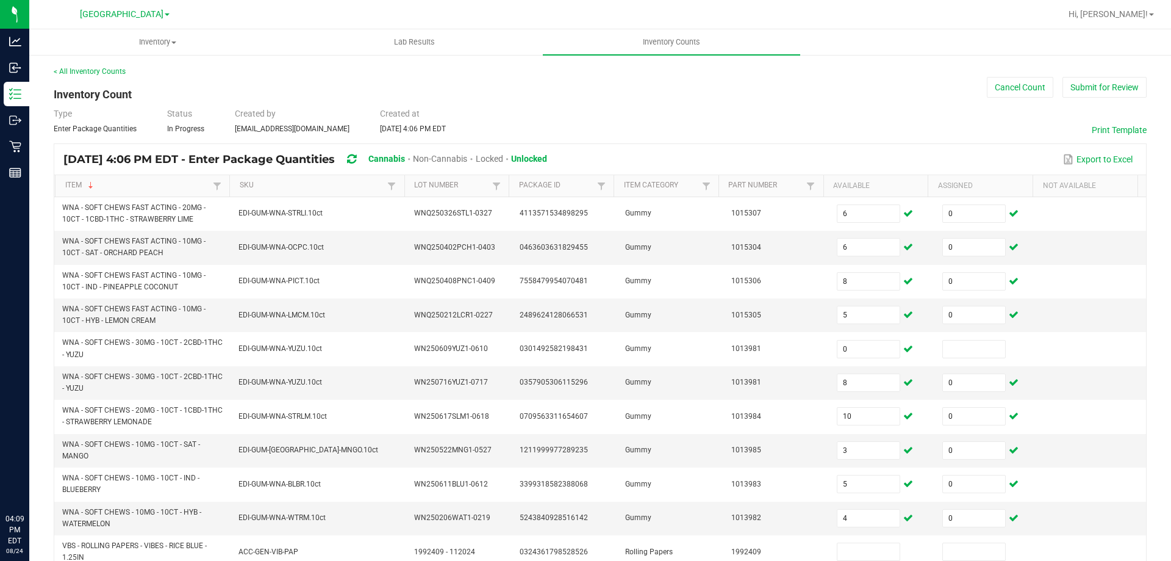 The height and width of the screenshot is (561, 1171). What do you see at coordinates (131, 450) in the screenshot?
I see `span: WNA - SOFT CHEWS - 10MG - 10CT - SAT - MANGO` at bounding box center [131, 450].